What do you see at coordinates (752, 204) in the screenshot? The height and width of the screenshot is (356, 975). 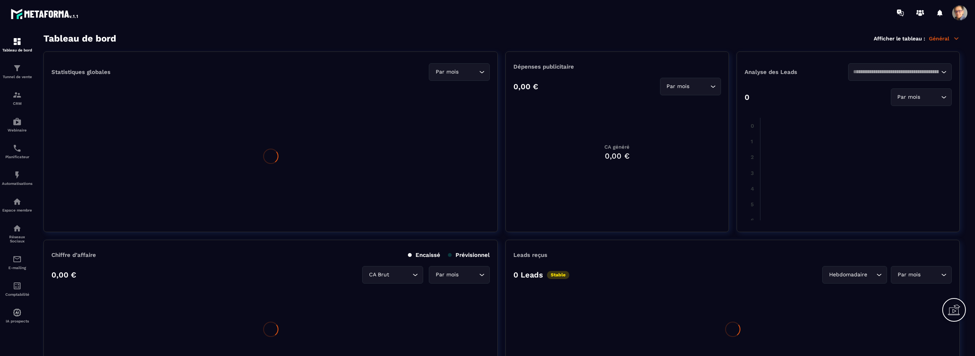 I see `tspan: 5` at bounding box center [752, 204].